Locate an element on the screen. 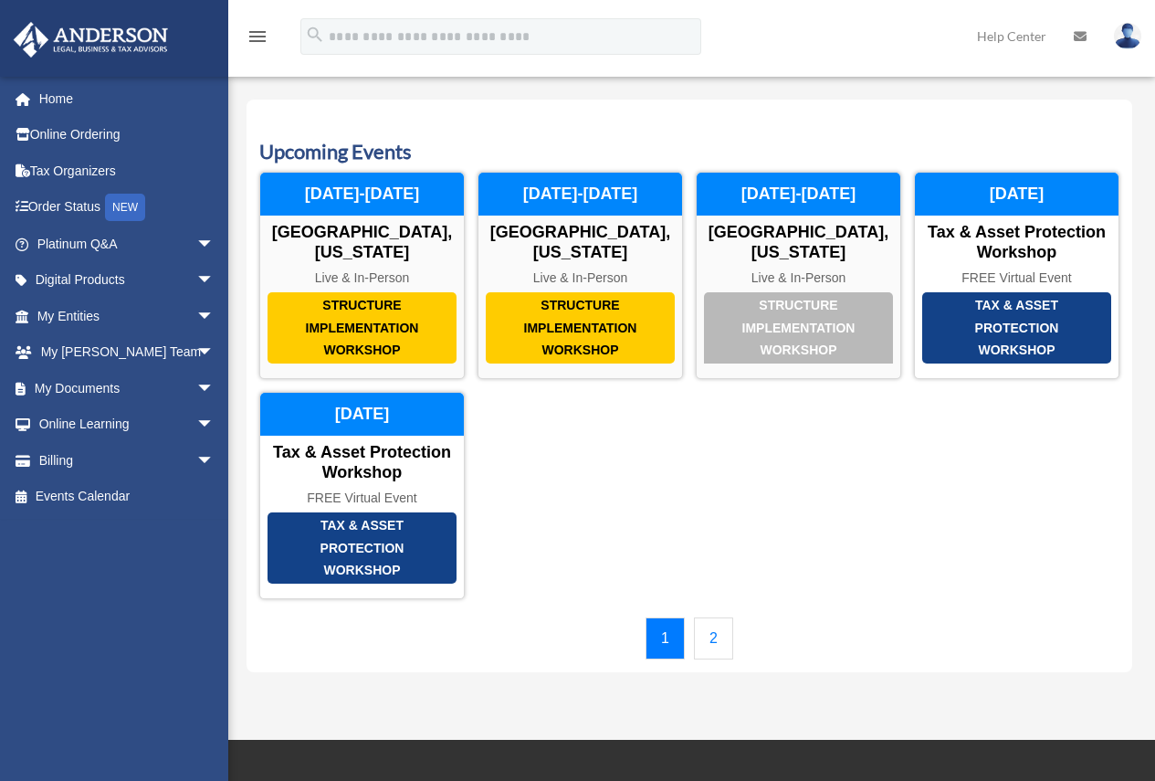  h3: Upcoming Events is located at coordinates (690, 152).